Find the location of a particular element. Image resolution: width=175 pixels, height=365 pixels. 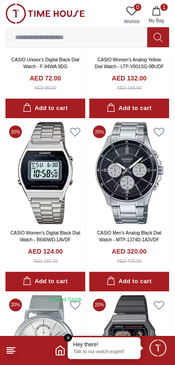

div: AED 90.00 is located at coordinates (45, 88).